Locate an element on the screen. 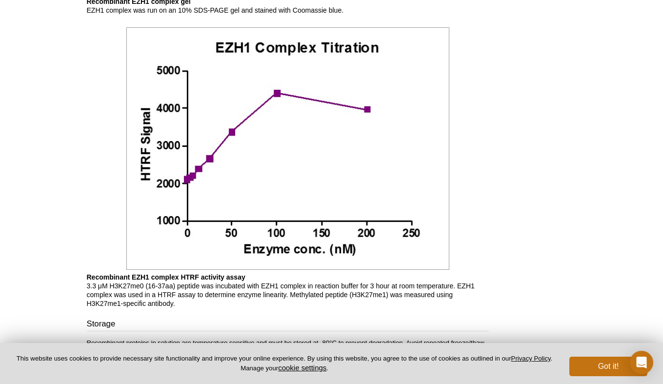 Image resolution: width=663 pixels, height=384 pixels. button: cookie settings is located at coordinates (302, 368).